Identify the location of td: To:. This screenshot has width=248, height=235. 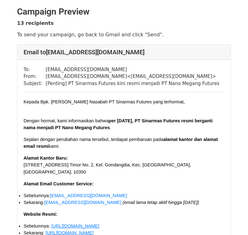
(34, 69).